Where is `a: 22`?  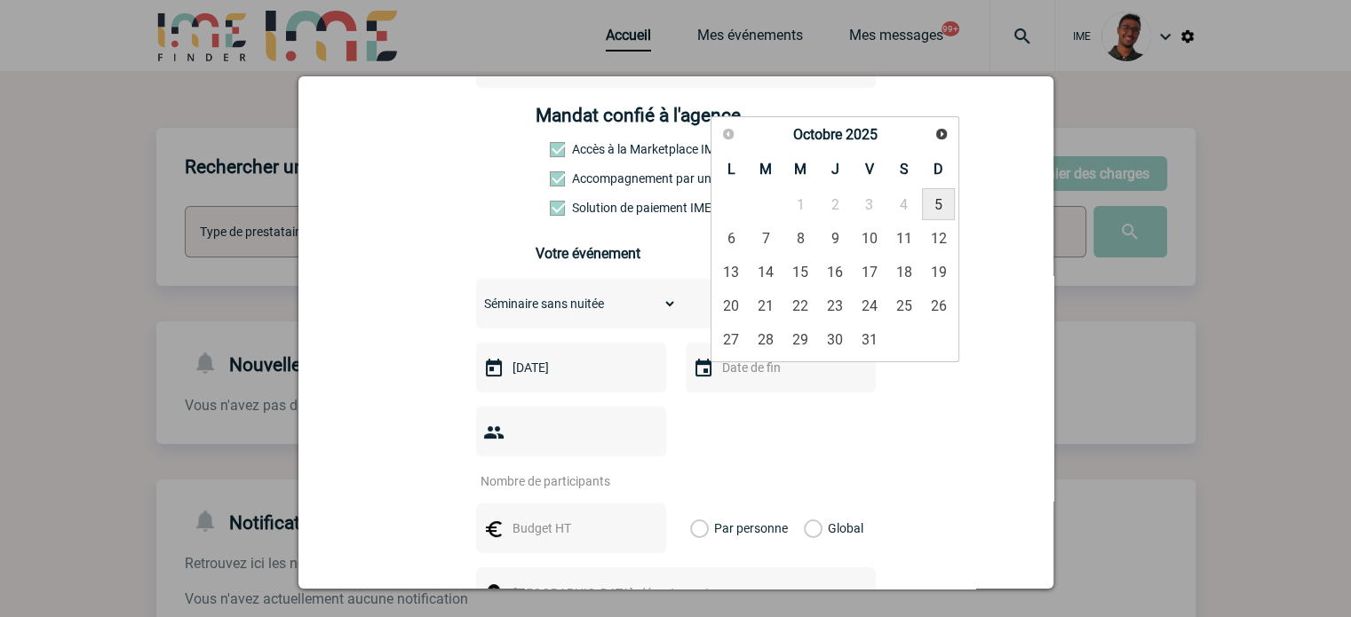
a: 22 is located at coordinates (800, 306).